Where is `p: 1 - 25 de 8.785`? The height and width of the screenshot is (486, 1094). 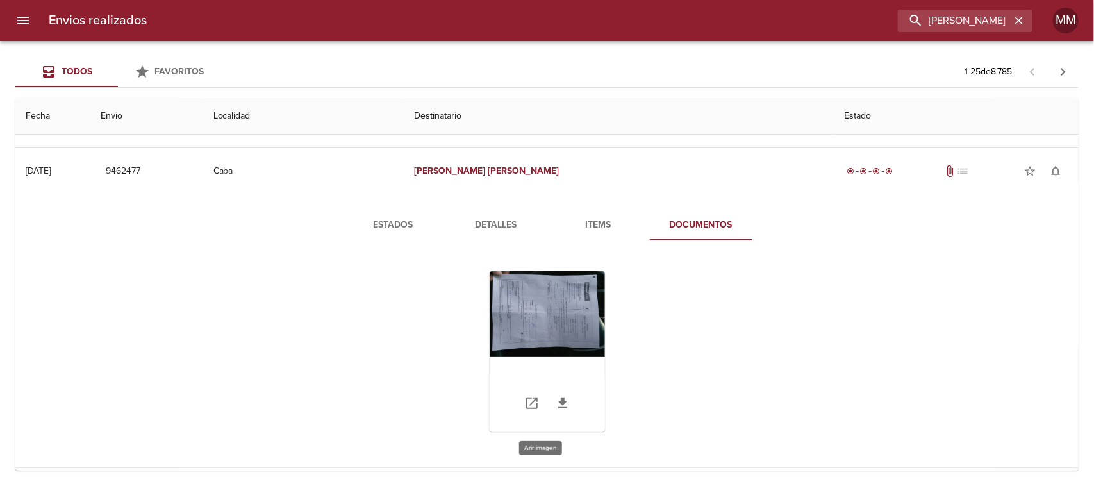 p: 1 - 25 de 8.785 is located at coordinates (988, 72).